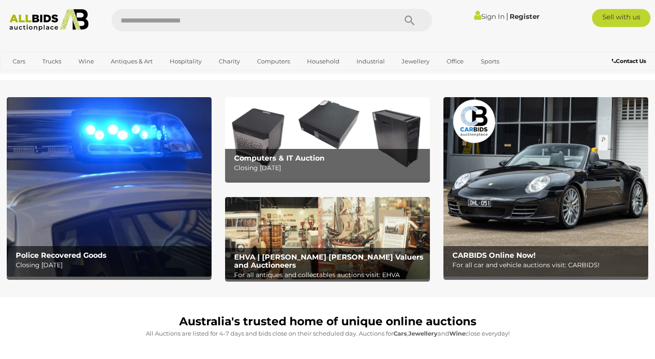 This screenshot has width=655, height=359. Describe the element at coordinates (489, 16) in the screenshot. I see `a: Sign In` at that location.